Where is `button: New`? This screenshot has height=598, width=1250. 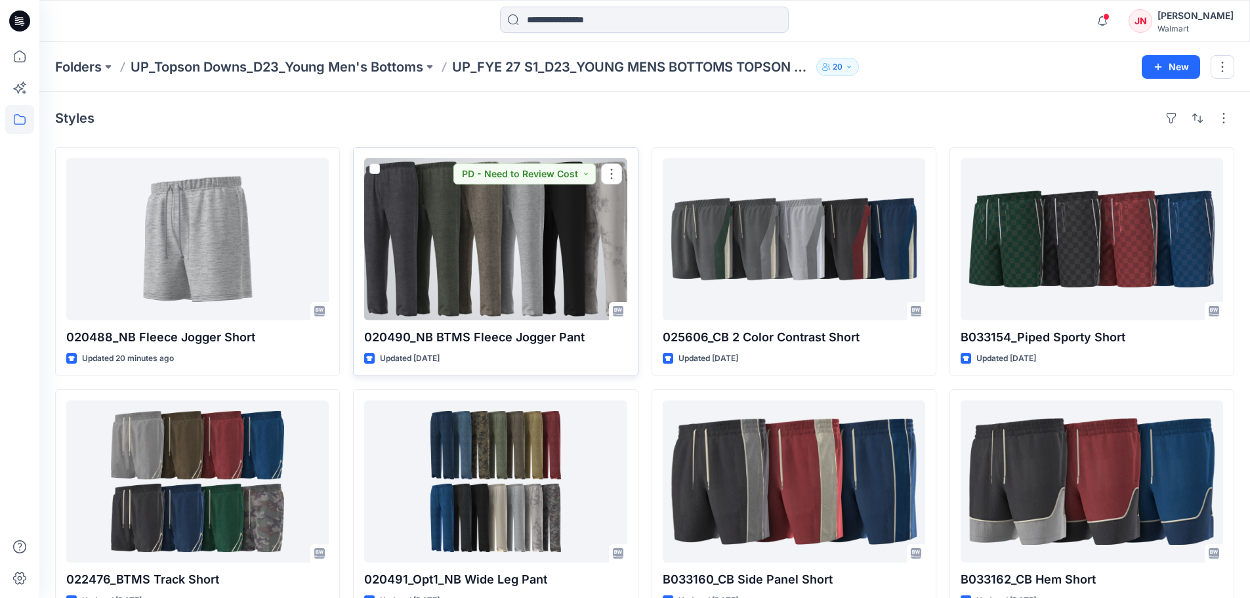
button: New is located at coordinates (1171, 67).